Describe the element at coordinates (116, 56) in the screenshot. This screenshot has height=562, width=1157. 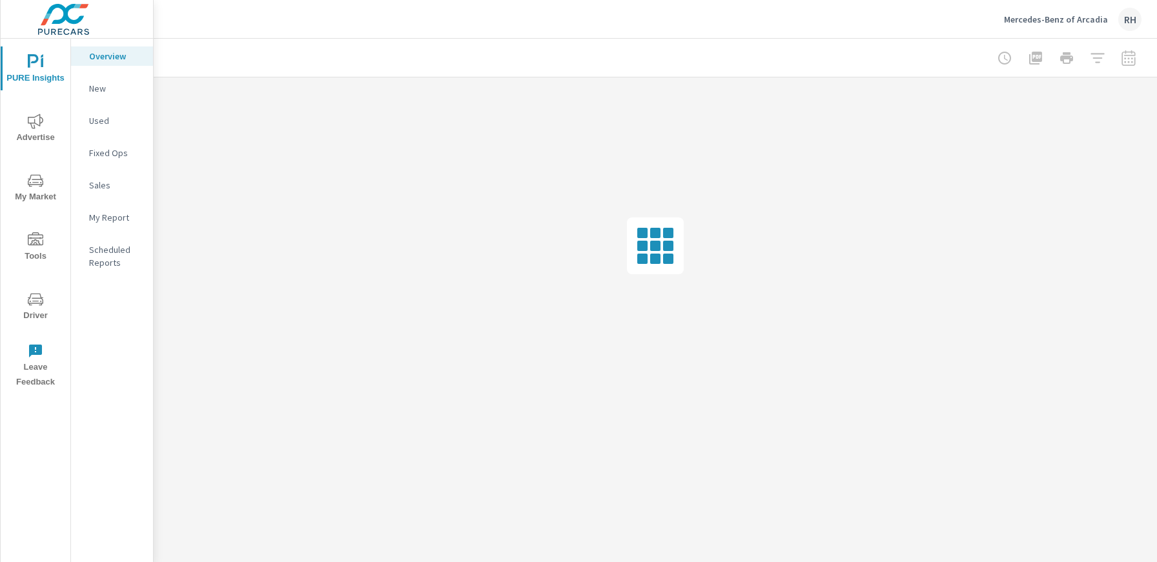
I see `p: Overview` at that location.